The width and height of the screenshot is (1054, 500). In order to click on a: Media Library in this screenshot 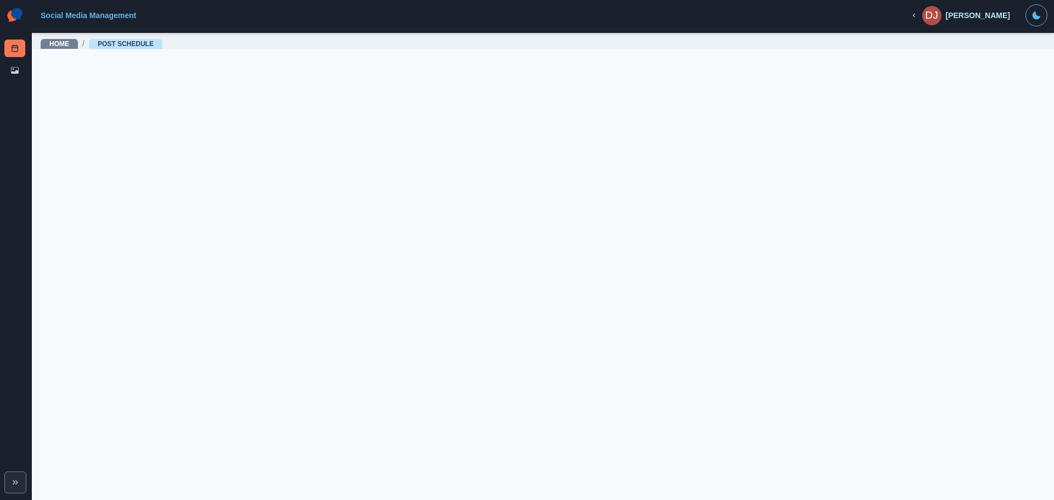, I will do `click(15, 70)`.